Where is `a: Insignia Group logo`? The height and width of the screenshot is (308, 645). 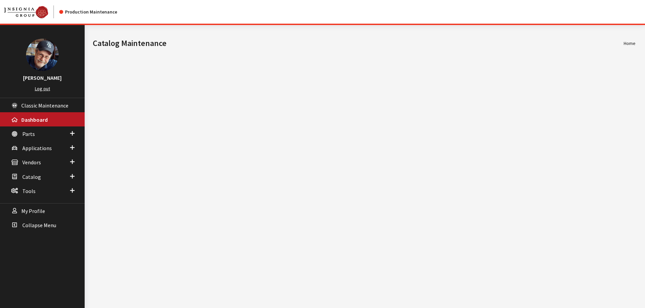
a: Insignia Group logo is located at coordinates (31, 12).